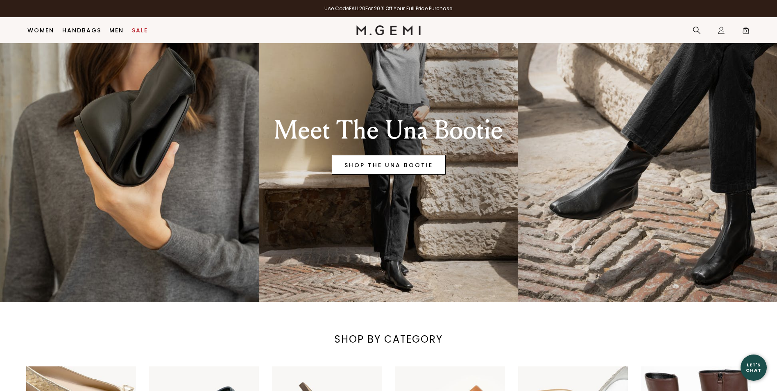 The image size is (777, 391). Describe the element at coordinates (389, 165) in the screenshot. I see `a: Banner primary button` at that location.